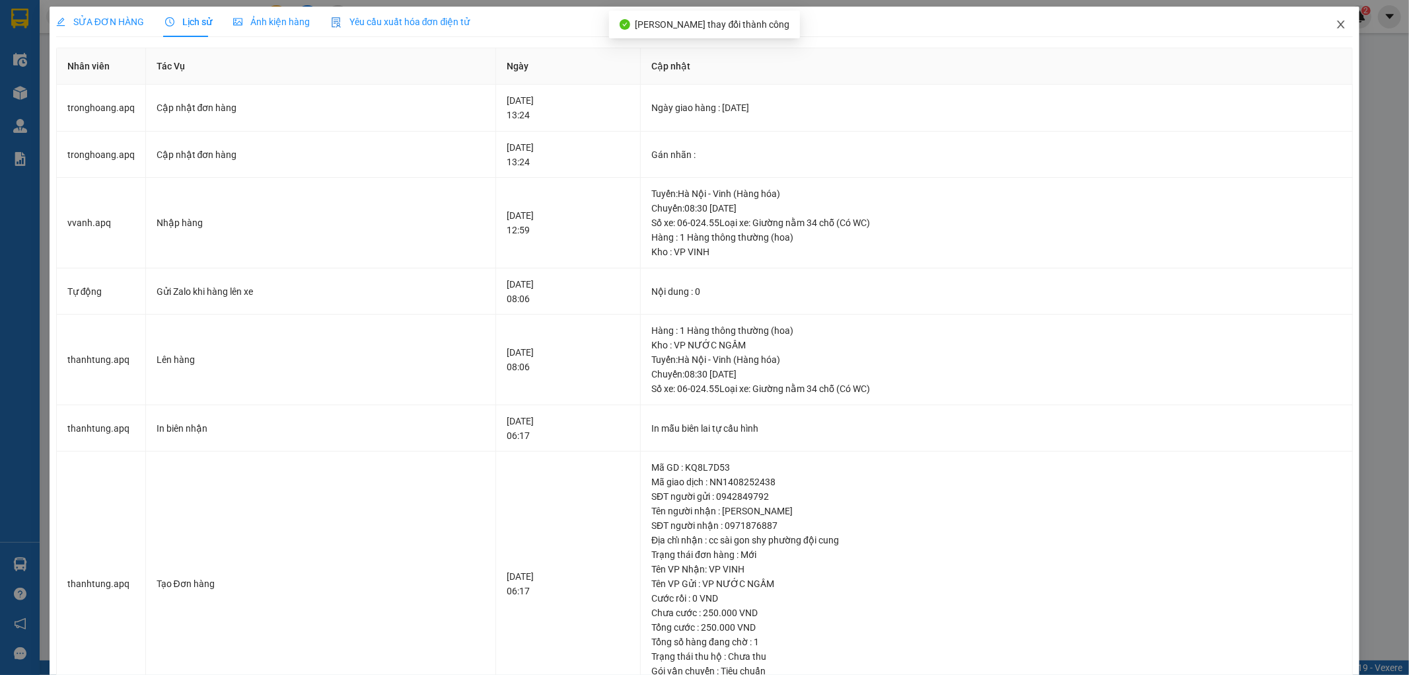 Image resolution: width=1409 pixels, height=675 pixels. I want to click on div: Tạo Đơn hàng, so click(320, 583).